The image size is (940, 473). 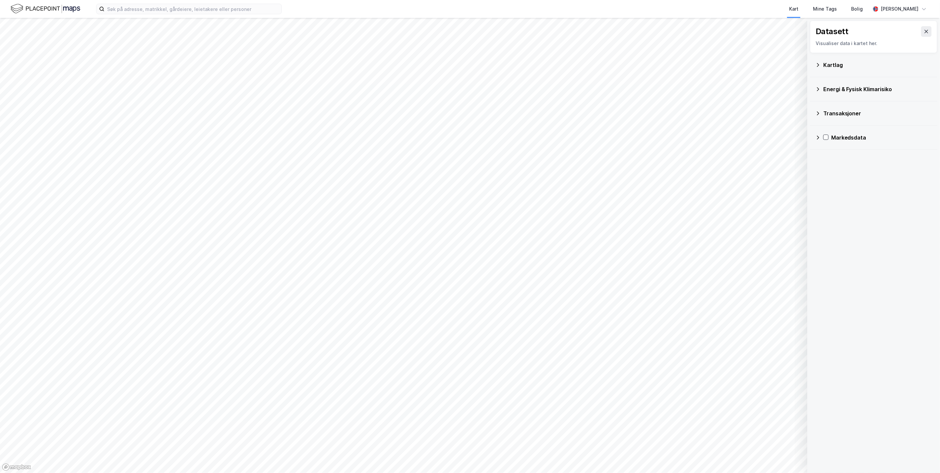 I want to click on a: Mapbox homepage, so click(x=17, y=467).